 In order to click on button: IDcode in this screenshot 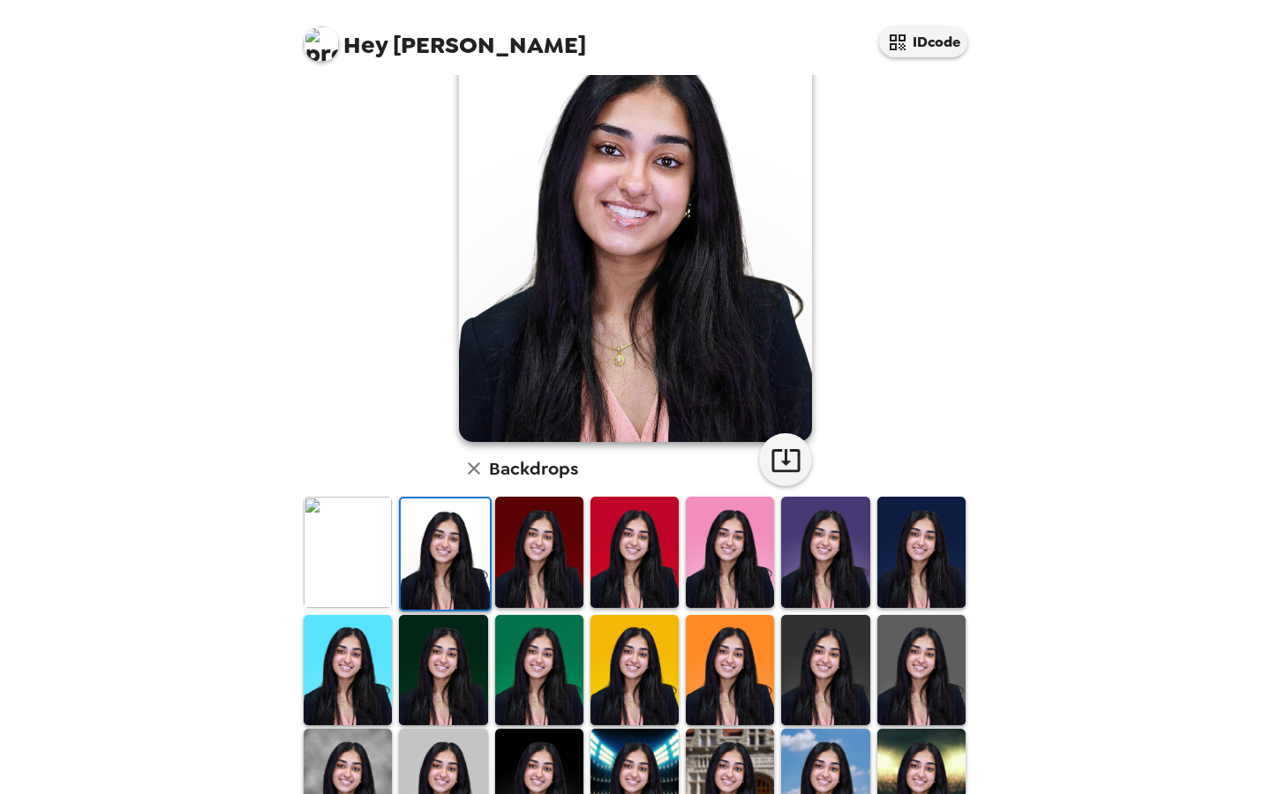, I will do `click(923, 41)`.